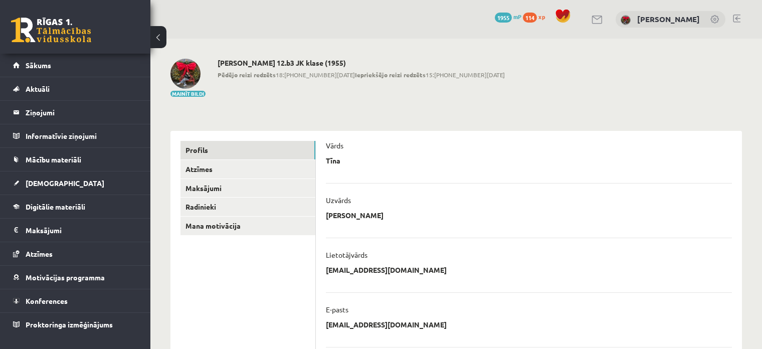  Describe the element at coordinates (75, 89) in the screenshot. I see `a: Aktuāli` at that location.